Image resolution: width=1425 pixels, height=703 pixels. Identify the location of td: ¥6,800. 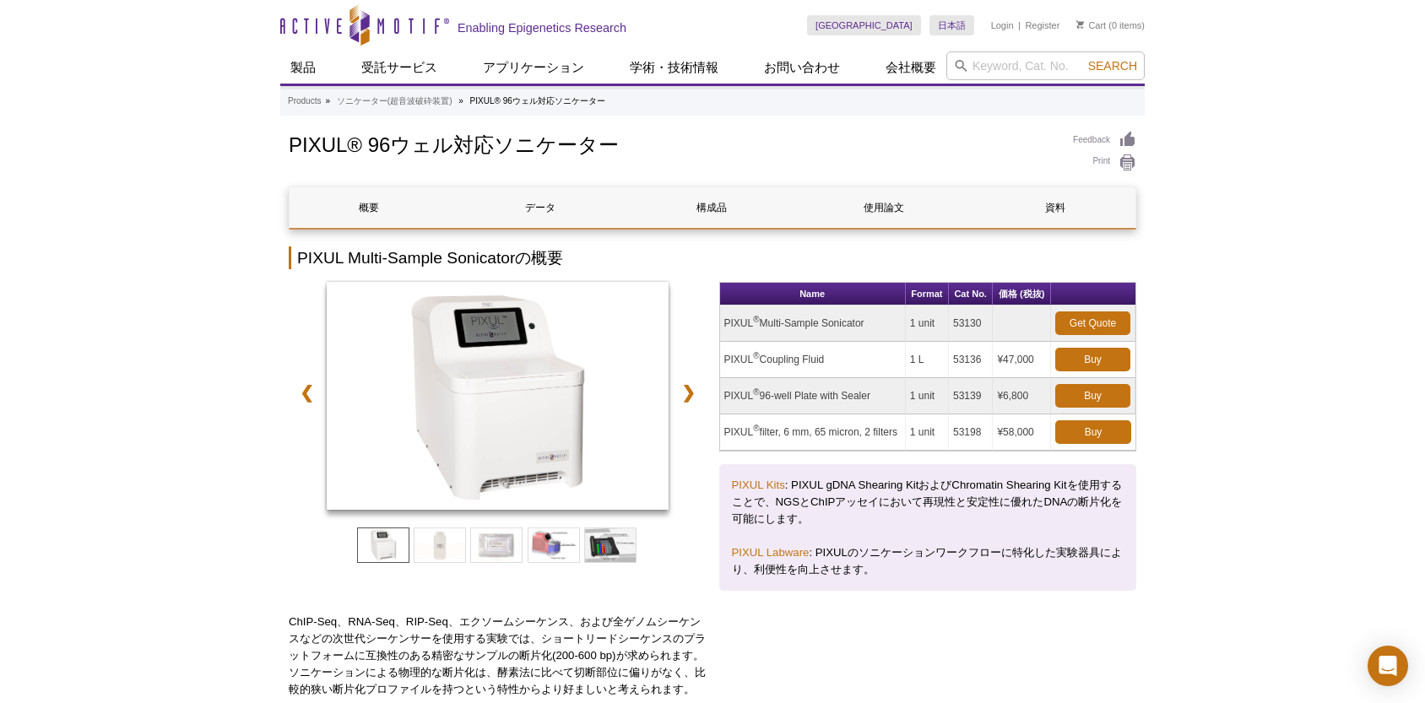
(1021, 396).